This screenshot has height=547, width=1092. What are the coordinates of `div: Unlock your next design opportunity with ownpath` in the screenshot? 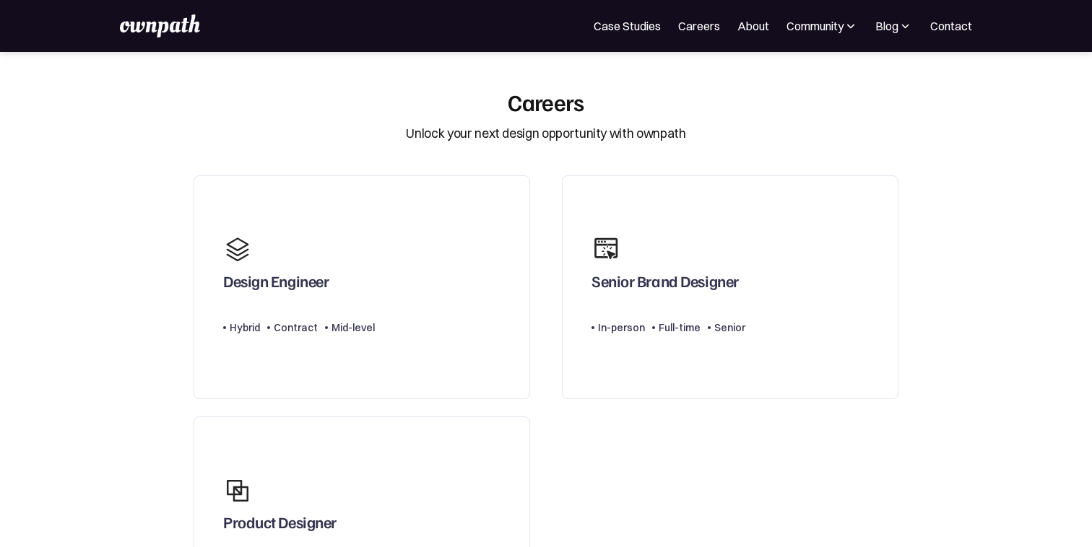 It's located at (545, 134).